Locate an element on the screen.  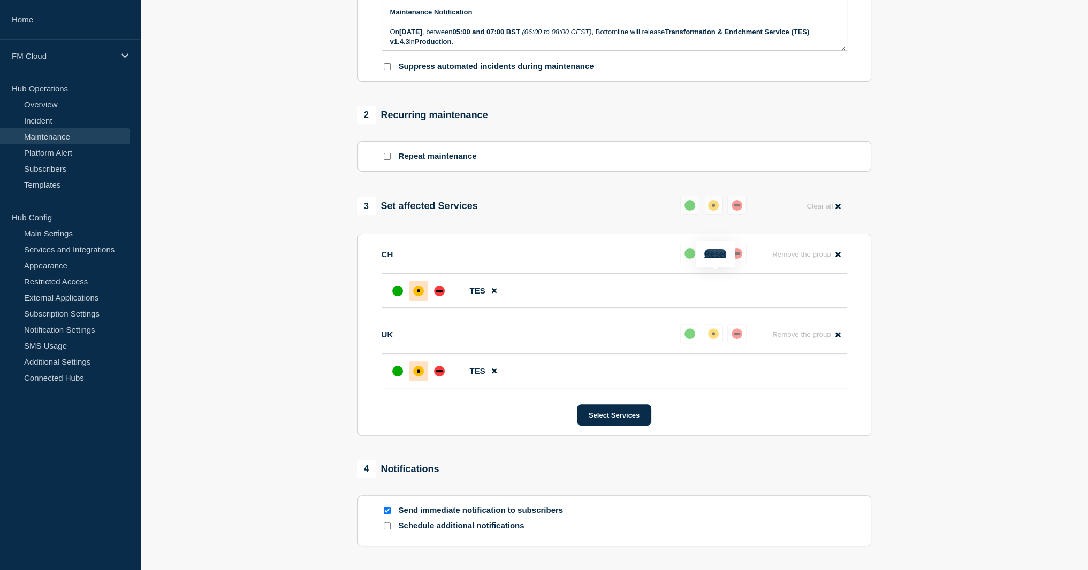
button: Clear all is located at coordinates (823, 206).